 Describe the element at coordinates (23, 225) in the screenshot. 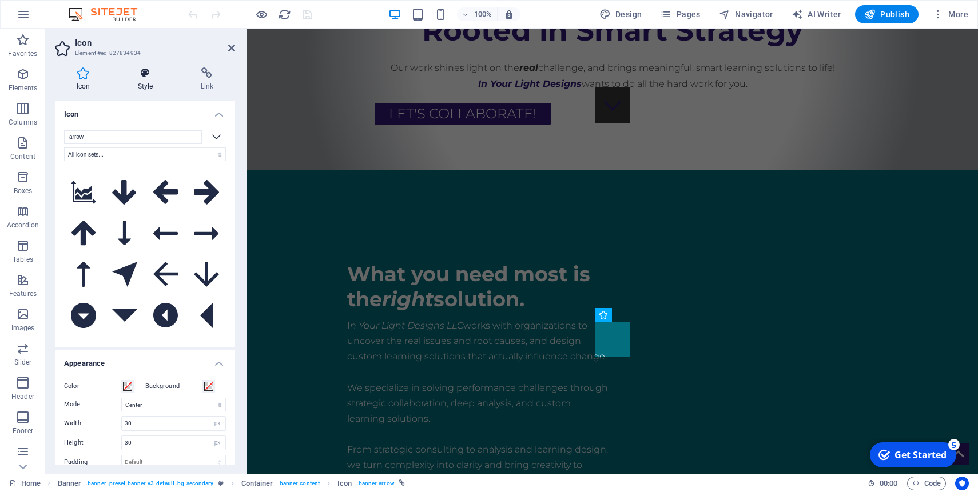

I see `p: Accordion` at that location.